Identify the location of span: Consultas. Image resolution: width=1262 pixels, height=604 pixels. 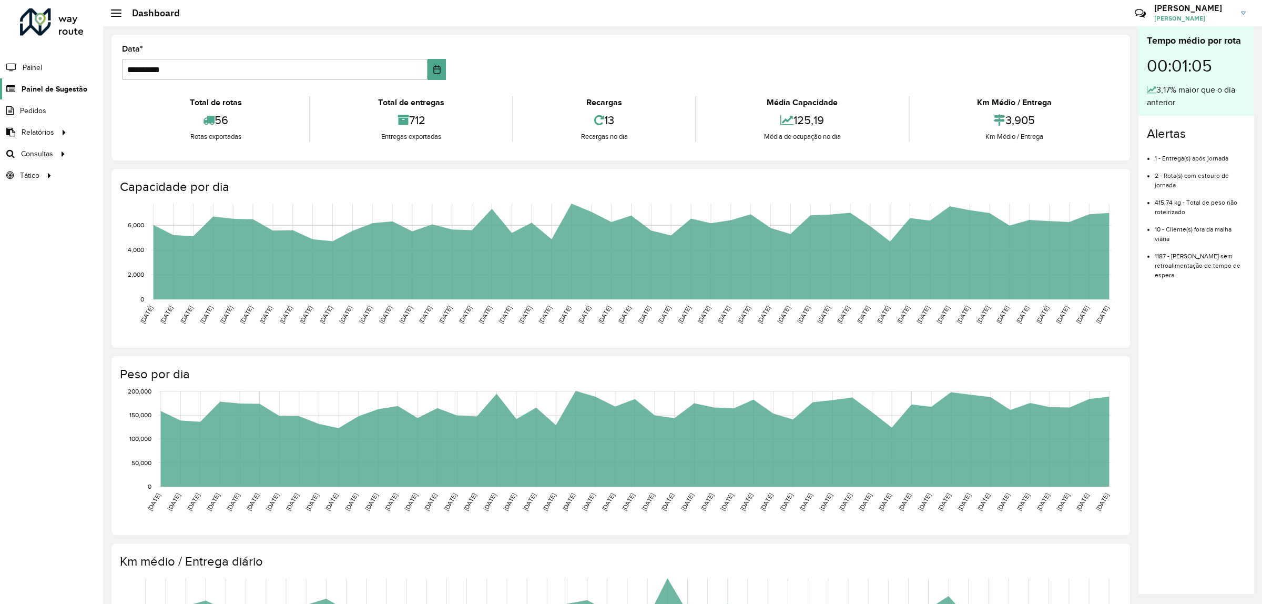
(37, 154).